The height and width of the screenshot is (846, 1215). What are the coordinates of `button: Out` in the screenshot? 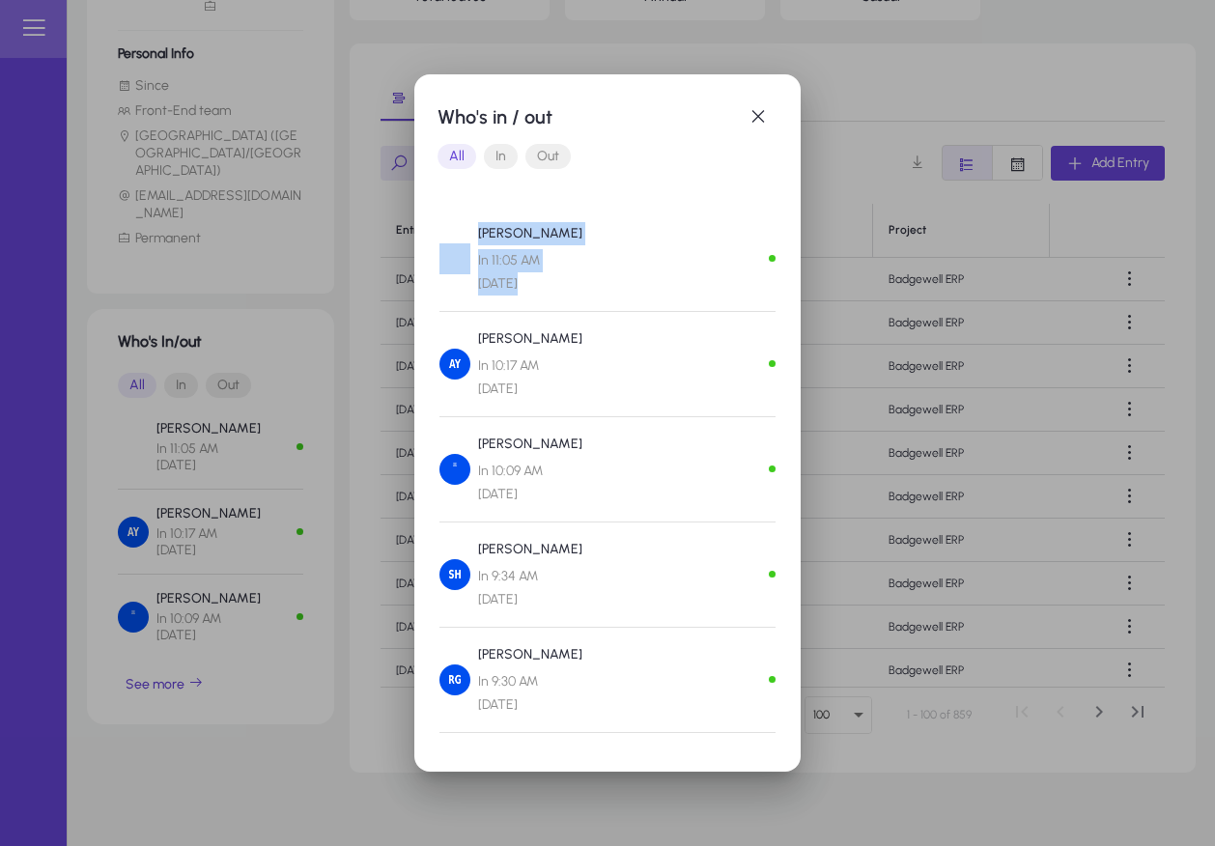 It's located at (548, 156).